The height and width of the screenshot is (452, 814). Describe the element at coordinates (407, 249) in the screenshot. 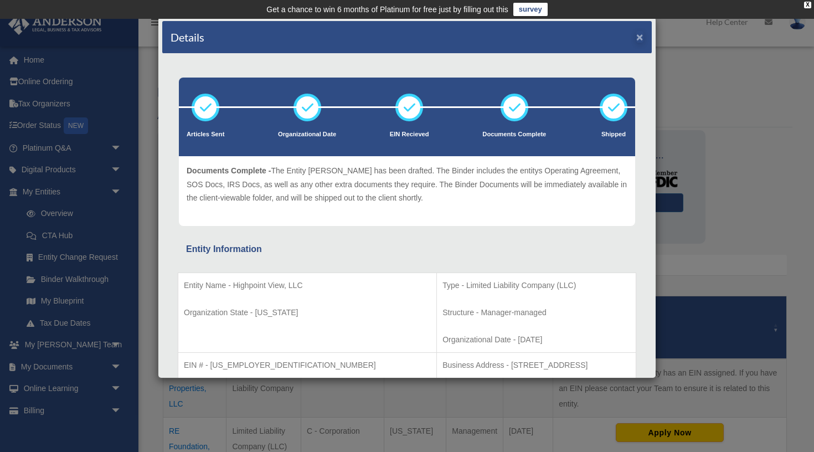

I see `div: Entity Information` at that location.